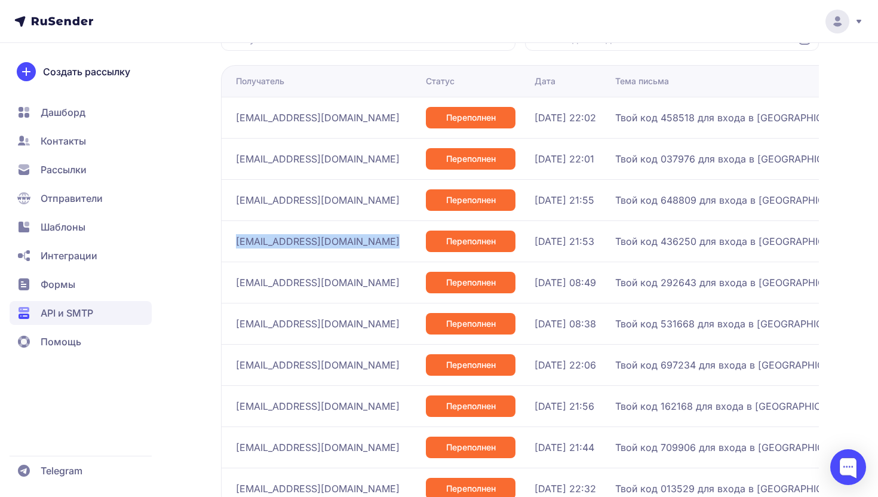 This screenshot has height=497, width=878. Describe the element at coordinates (67, 313) in the screenshot. I see `span: API и SMTP` at that location.